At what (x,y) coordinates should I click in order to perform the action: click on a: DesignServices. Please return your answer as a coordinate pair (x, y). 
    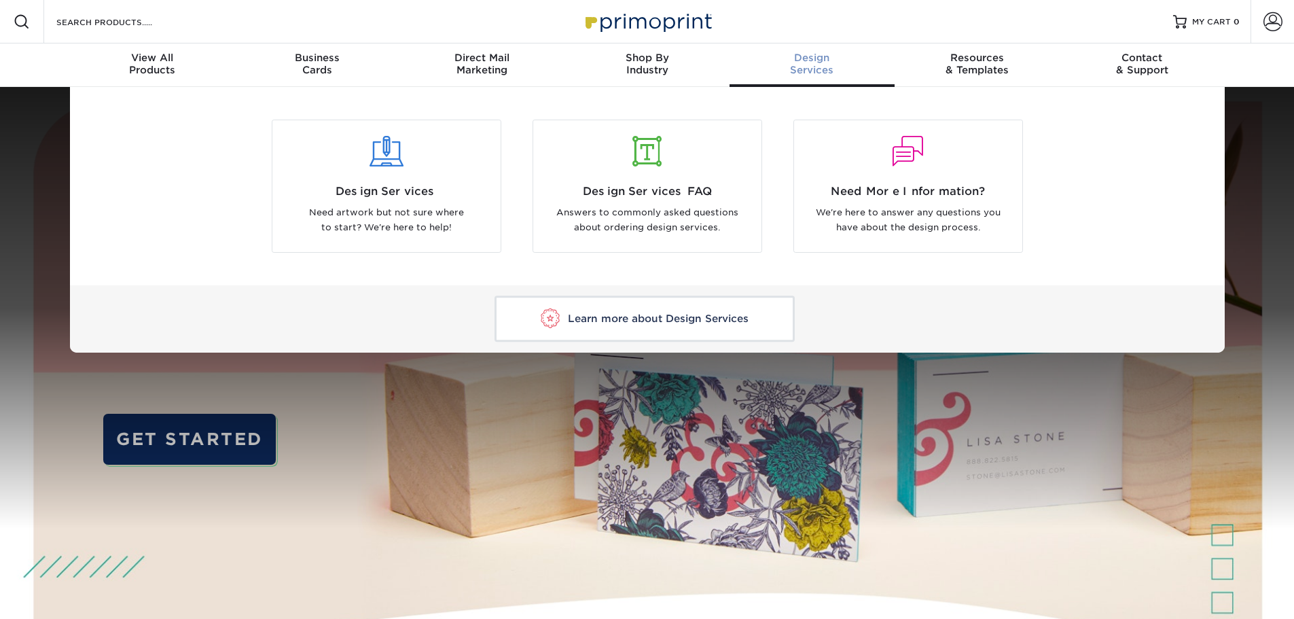
    Looking at the image, I should click on (812, 65).